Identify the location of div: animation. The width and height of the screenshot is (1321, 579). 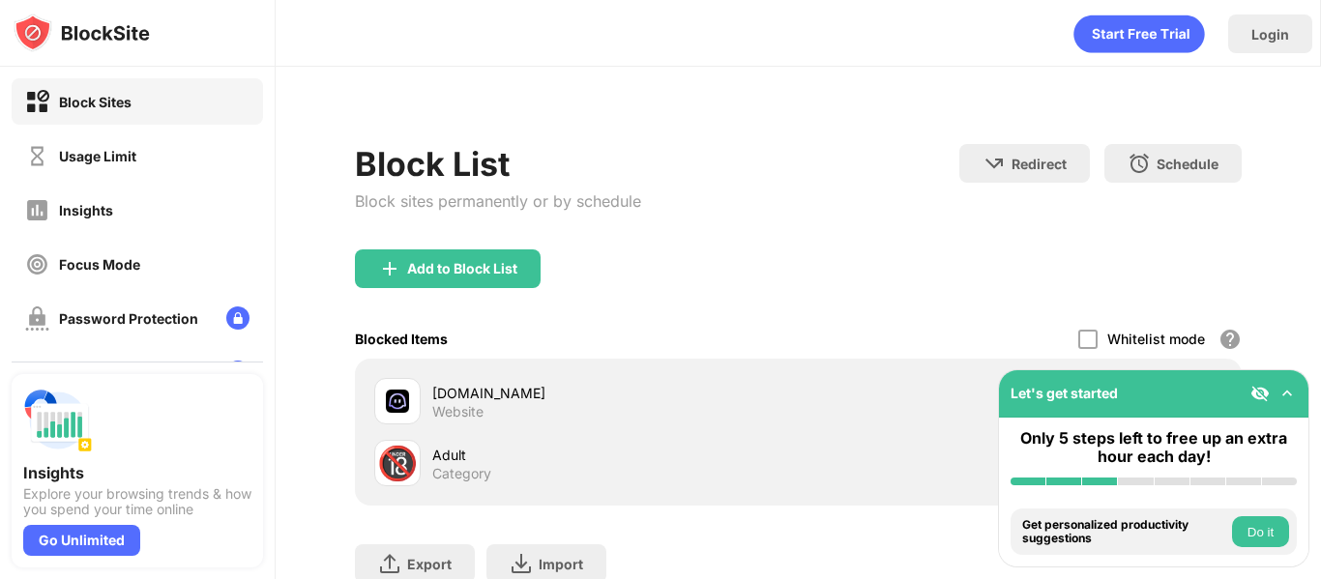
(1140, 34).